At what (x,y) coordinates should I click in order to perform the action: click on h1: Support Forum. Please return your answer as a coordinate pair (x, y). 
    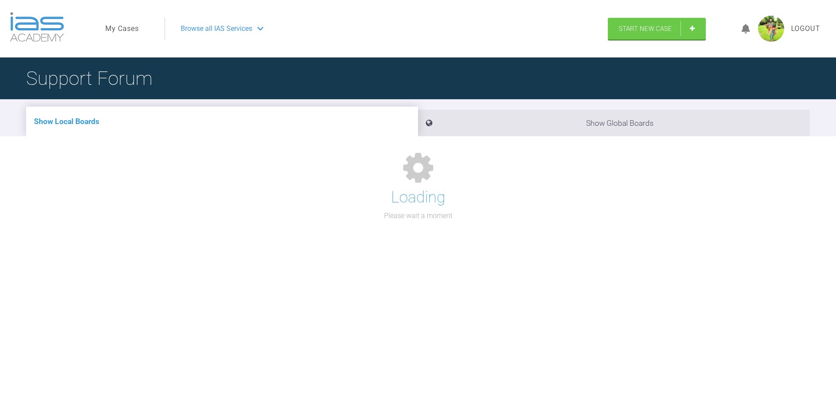
    Looking at the image, I should click on (89, 78).